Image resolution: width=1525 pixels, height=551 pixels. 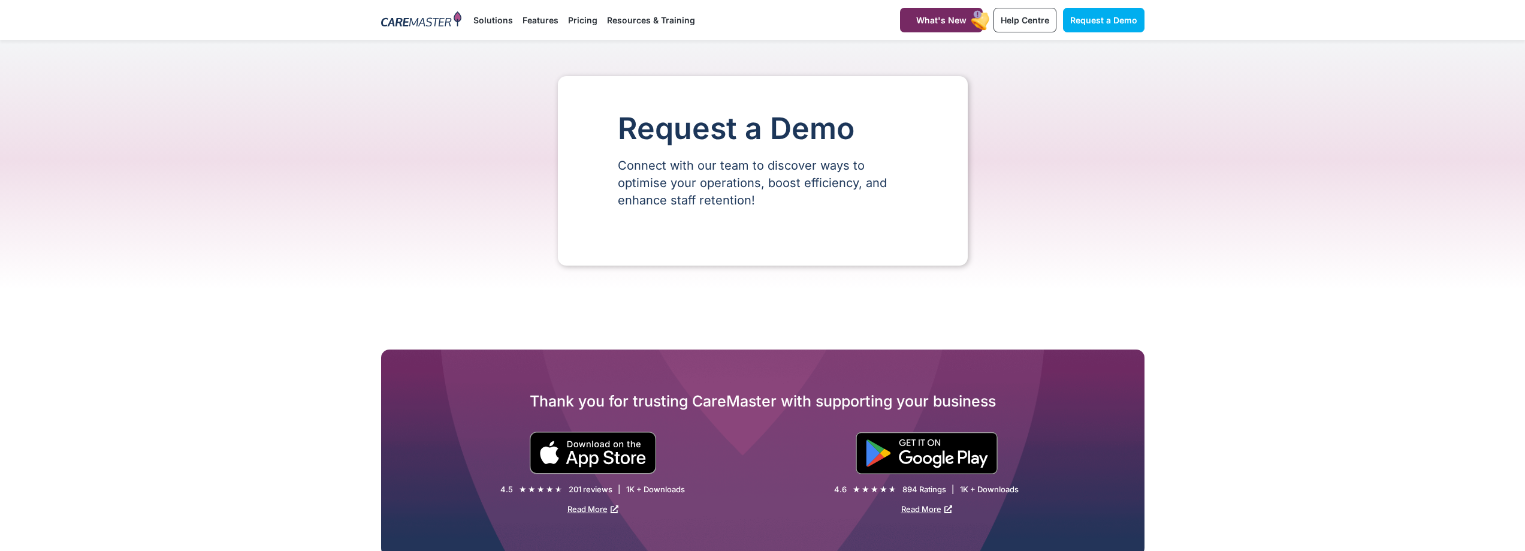 What do you see at coordinates (506, 489) in the screenshot?
I see `div: 4.5` at bounding box center [506, 489].